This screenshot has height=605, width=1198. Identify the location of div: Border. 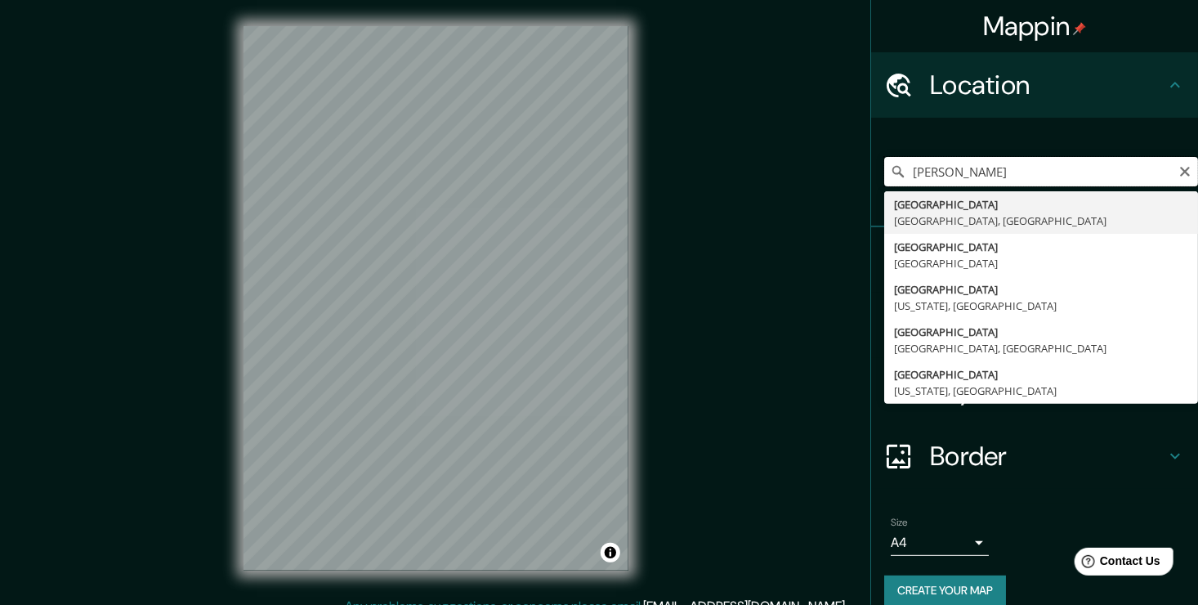
(1034, 456).